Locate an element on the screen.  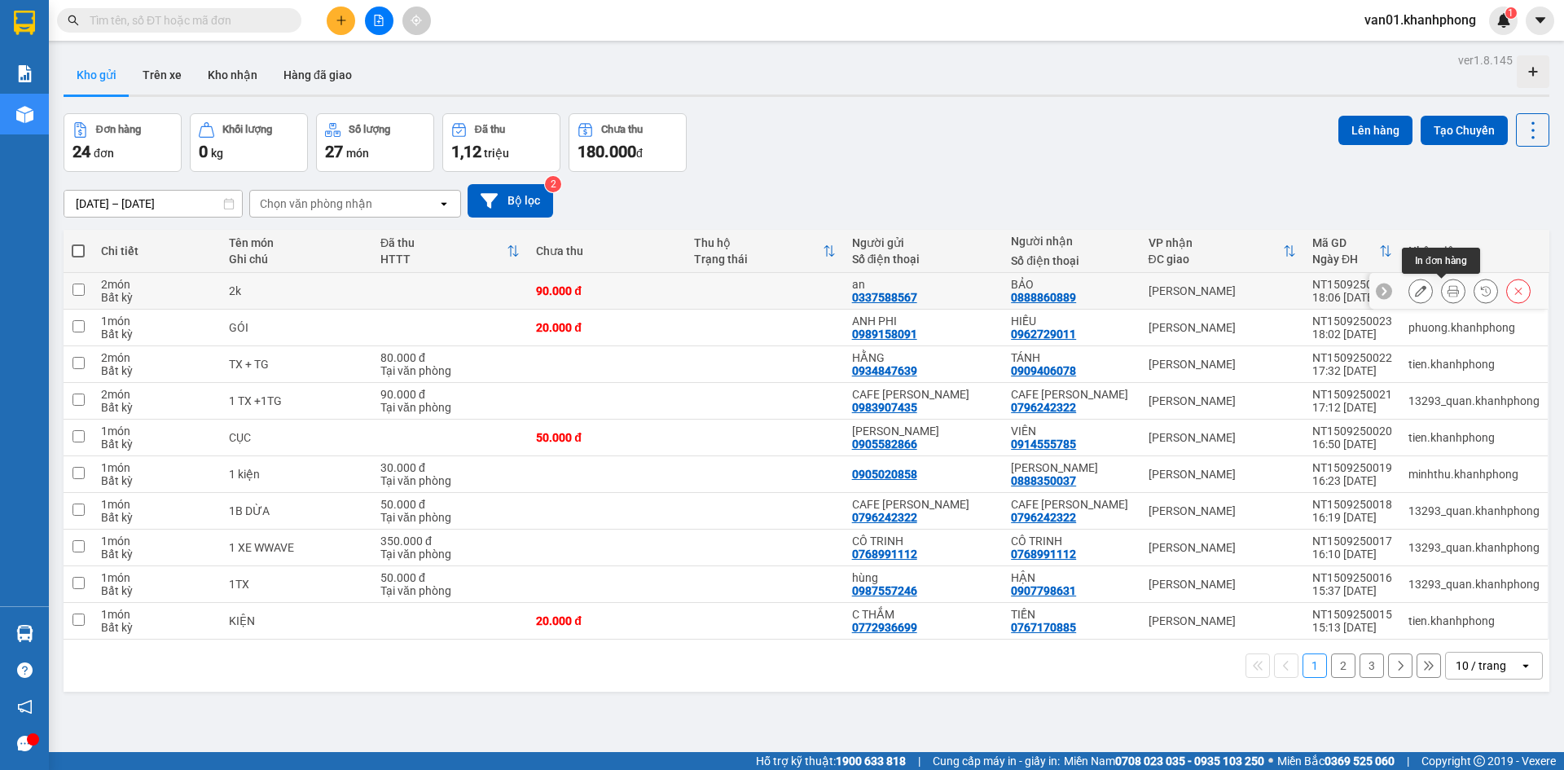
div: 80.000 đ is located at coordinates (450, 358).